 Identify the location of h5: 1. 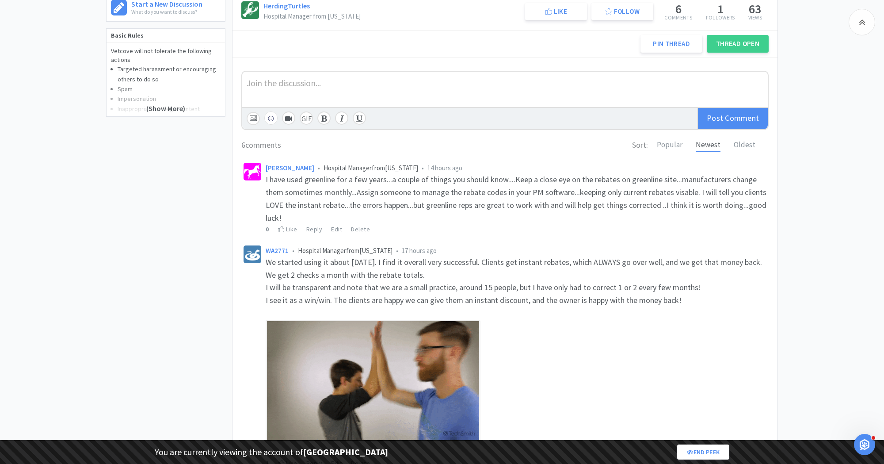
(721, 9).